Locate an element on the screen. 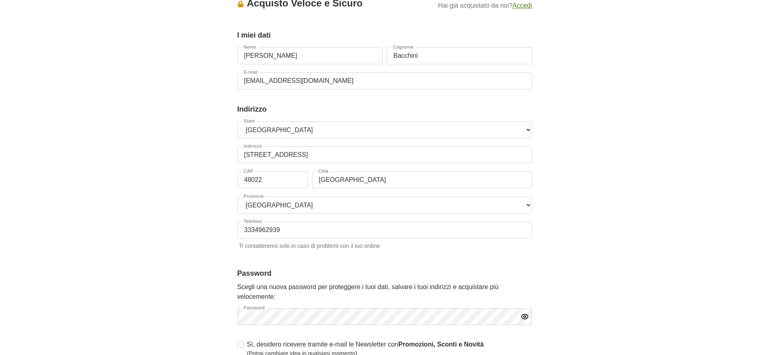 The height and width of the screenshot is (355, 769). input: Cognome is located at coordinates (460, 56).